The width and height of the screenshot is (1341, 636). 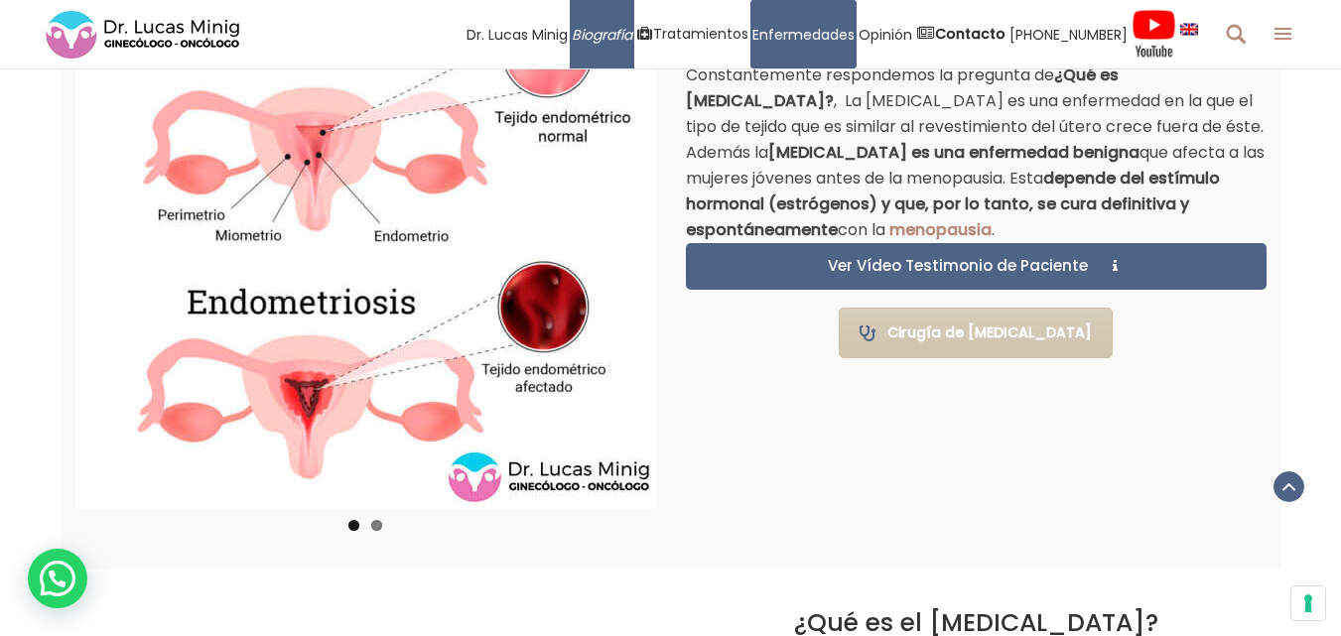 What do you see at coordinates (701, 34) in the screenshot?
I see `span: Tratamientos` at bounding box center [701, 34].